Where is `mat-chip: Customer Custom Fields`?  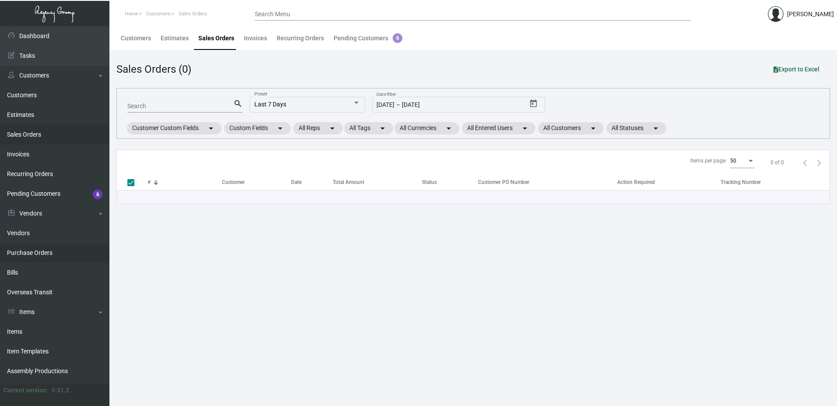 mat-chip: Customer Custom Fields is located at coordinates (174, 128).